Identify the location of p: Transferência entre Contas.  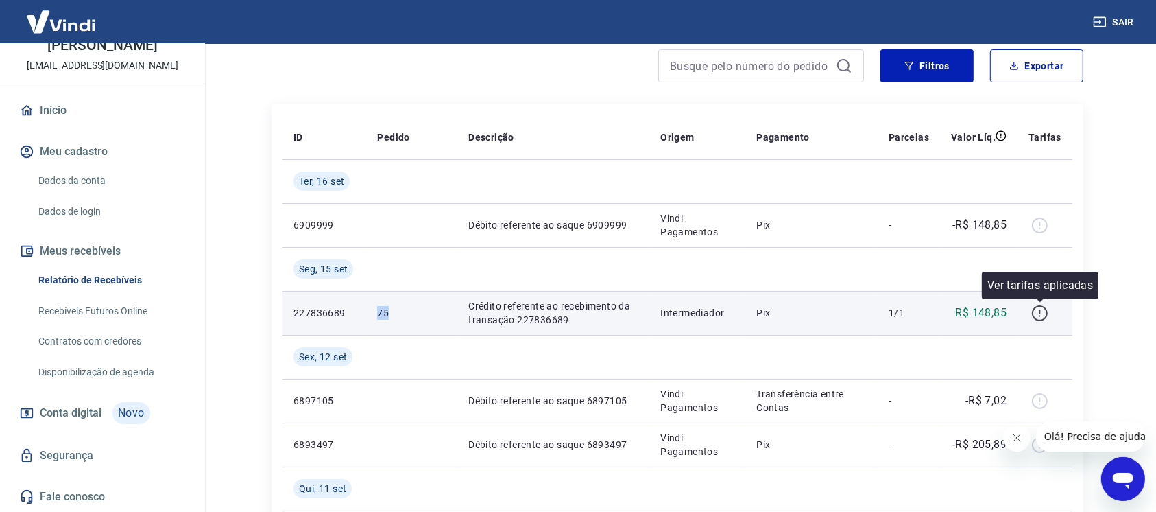
(811, 400).